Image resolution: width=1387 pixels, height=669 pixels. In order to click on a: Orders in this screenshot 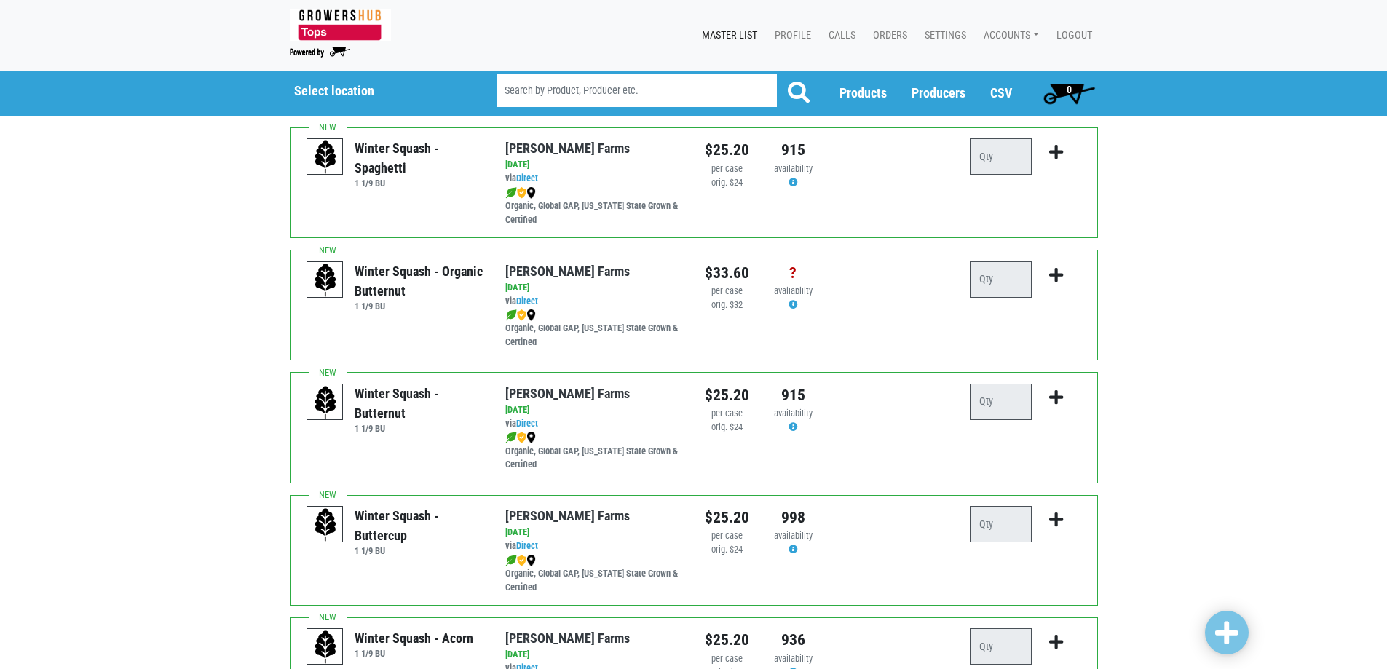, I will do `click(887, 36)`.